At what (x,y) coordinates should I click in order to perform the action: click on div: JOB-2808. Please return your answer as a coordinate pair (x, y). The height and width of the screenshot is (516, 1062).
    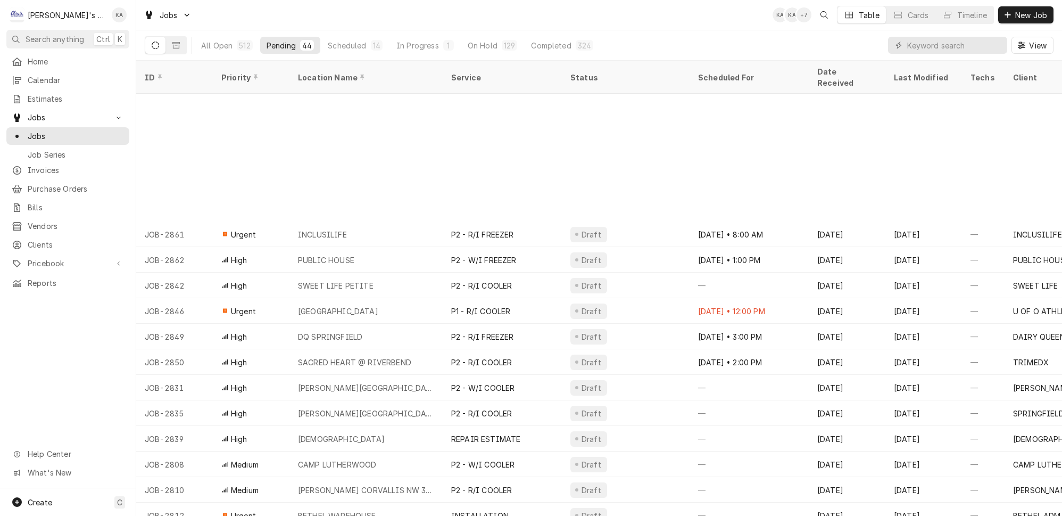
    Looking at the image, I should click on (174, 464).